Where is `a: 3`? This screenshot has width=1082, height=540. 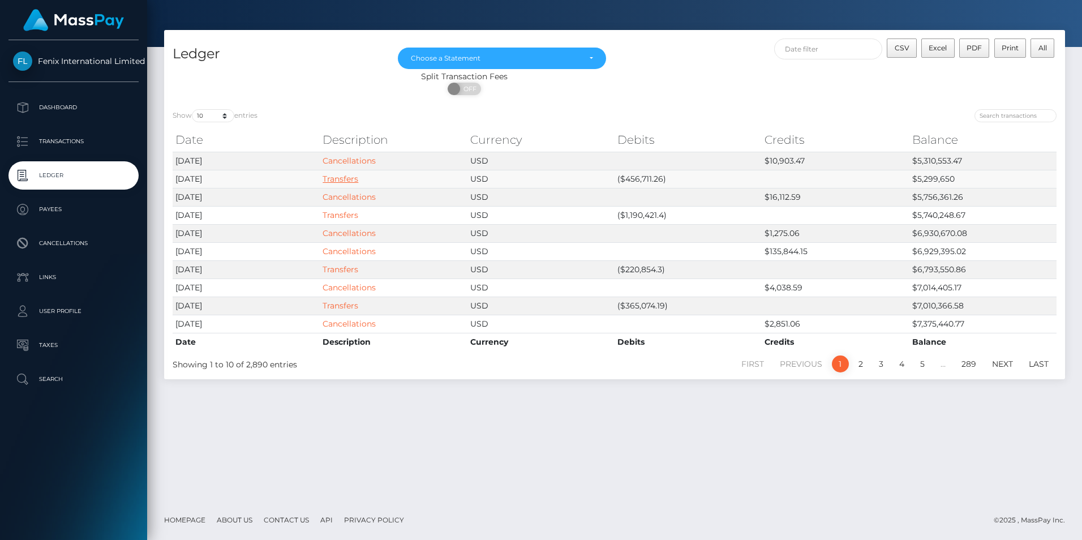
a: 3 is located at coordinates (881, 364).